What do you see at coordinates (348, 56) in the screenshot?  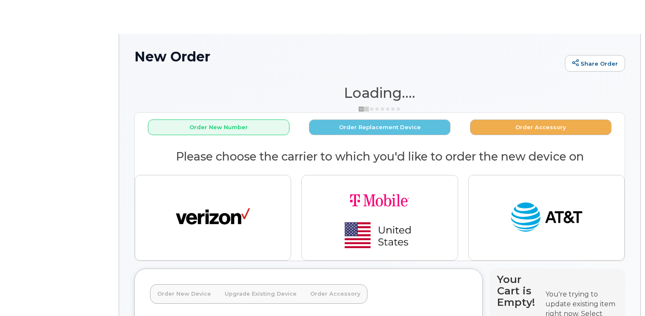 I see `h1: New Order` at bounding box center [348, 56].